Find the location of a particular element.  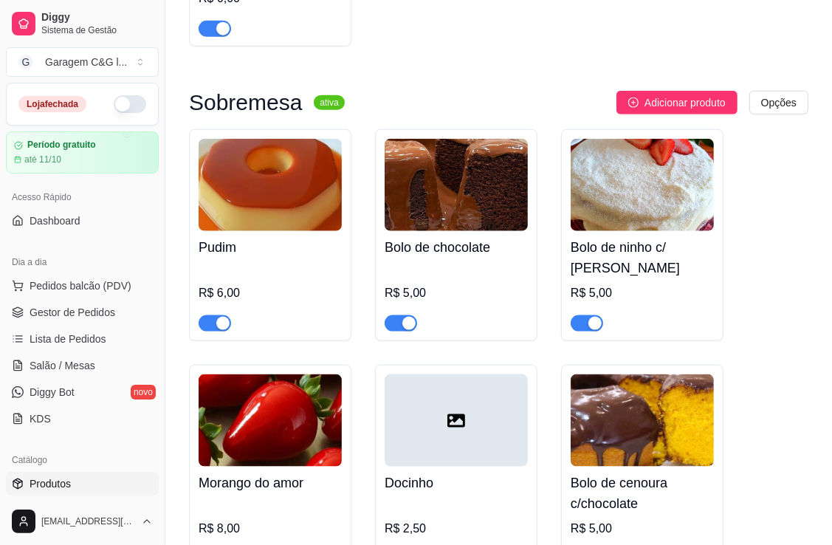

span: Gestor de Pedidos is located at coordinates (72, 312).